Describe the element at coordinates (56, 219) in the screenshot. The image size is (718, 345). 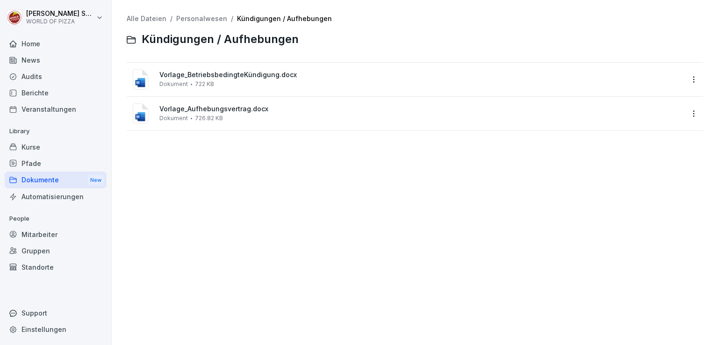
I see `p: People` at that location.